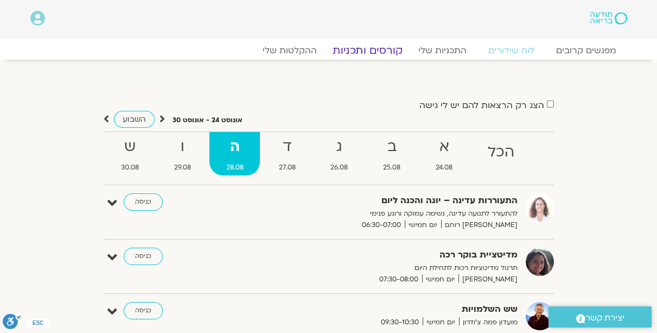 The height and width of the screenshot is (333, 657). I want to click on span: 09:30-10:30, so click(400, 322).